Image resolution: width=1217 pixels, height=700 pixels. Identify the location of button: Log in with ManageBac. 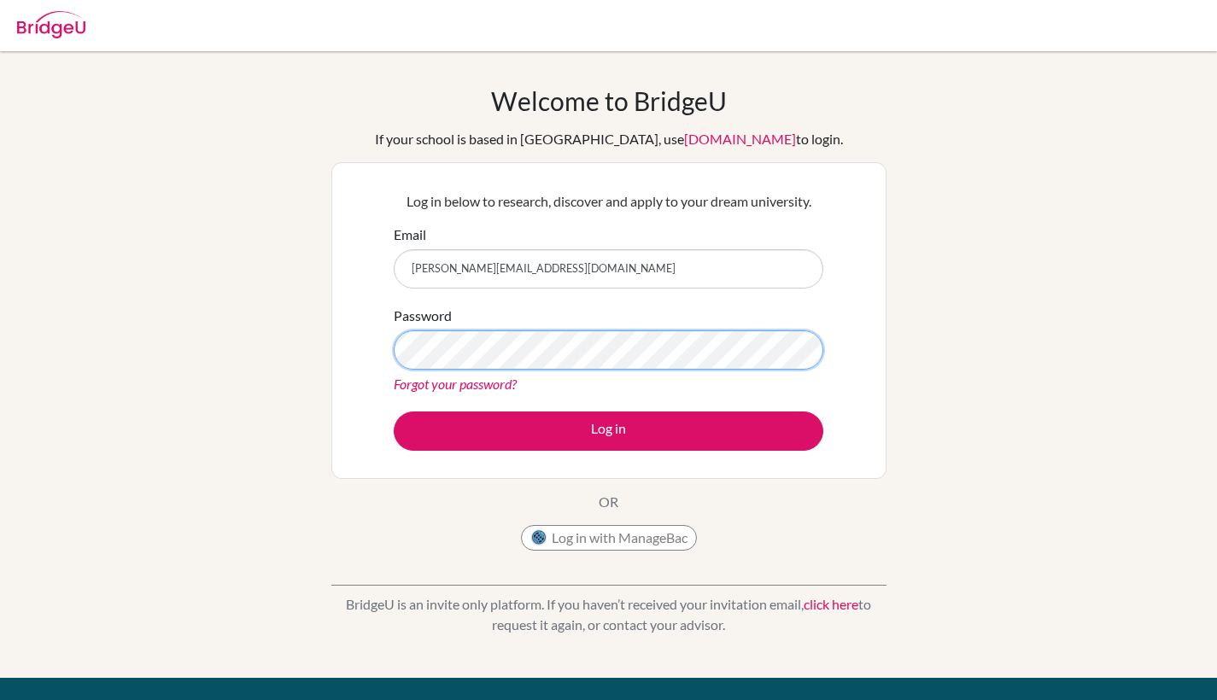
(609, 538).